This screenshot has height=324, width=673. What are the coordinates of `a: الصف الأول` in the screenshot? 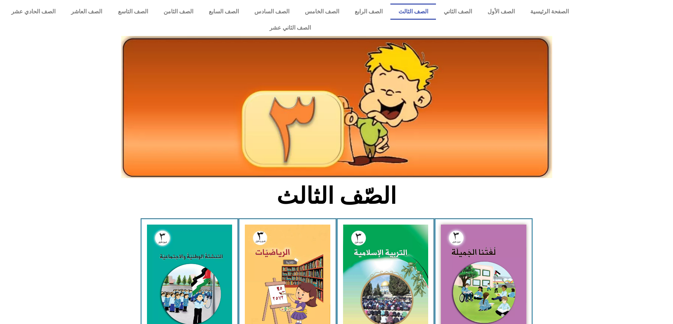 It's located at (501, 12).